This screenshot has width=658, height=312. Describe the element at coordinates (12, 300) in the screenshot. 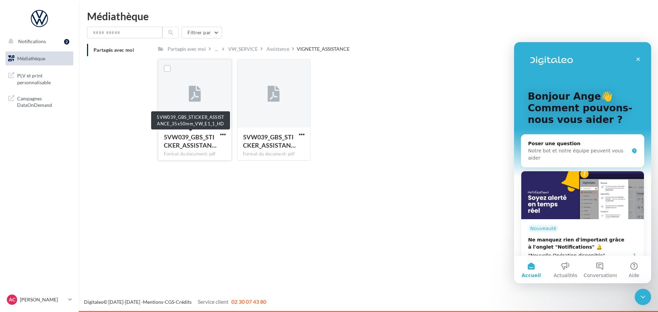

I see `span: AC` at that location.